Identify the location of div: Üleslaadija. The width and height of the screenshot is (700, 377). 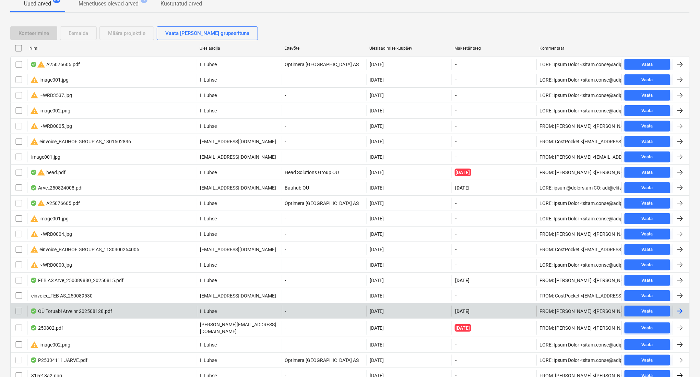
(239, 48).